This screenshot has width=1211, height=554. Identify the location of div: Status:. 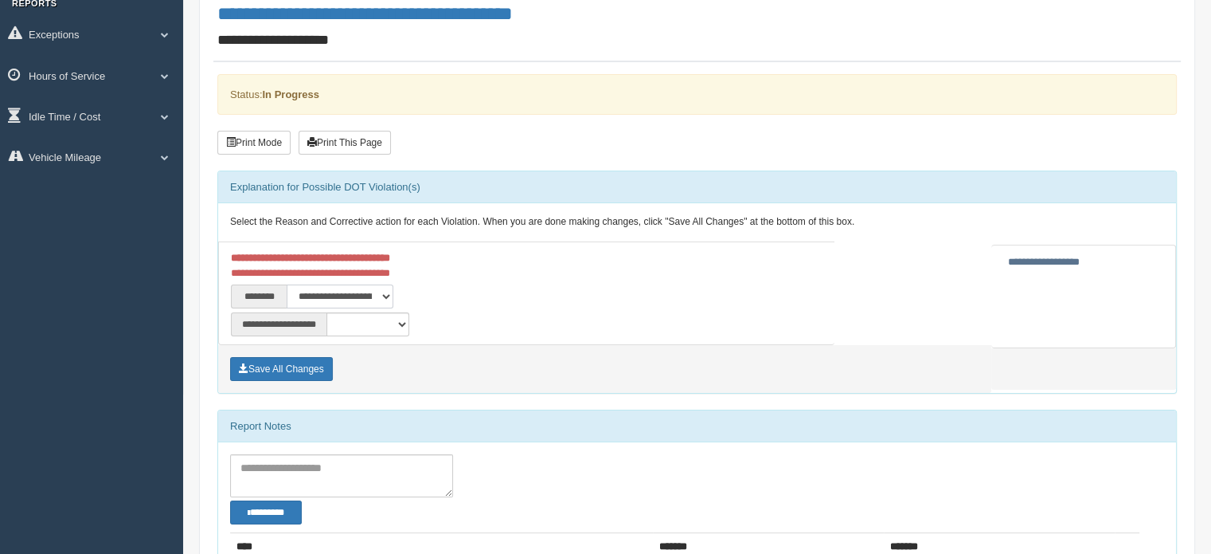
(697, 94).